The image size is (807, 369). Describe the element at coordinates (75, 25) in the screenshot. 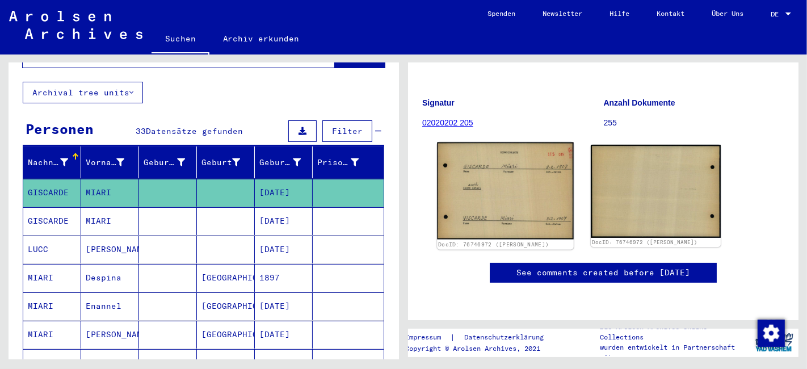

I see `img: Arolsen_neg.svg` at that location.